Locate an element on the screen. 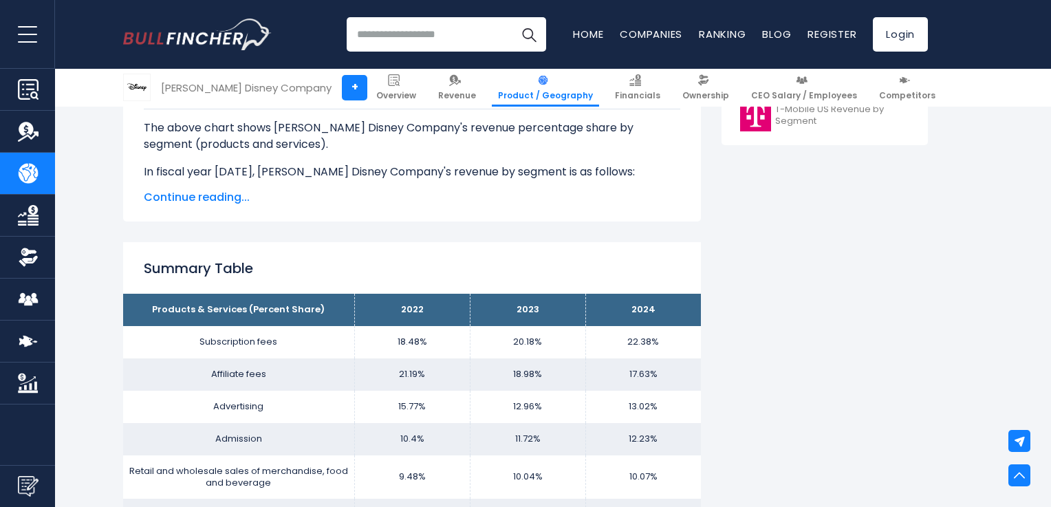 This screenshot has width=1051, height=507. td: Retail and wholesale sales of merchandise, food and beverage is located at coordinates (239, 477).